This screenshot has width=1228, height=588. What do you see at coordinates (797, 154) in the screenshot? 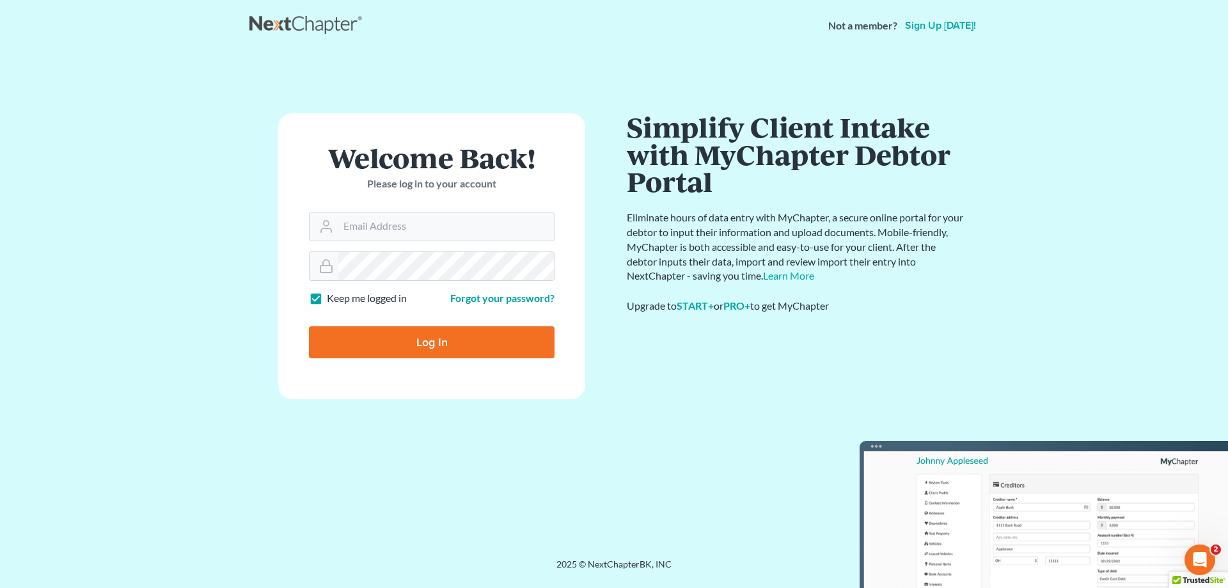
I see `h1: Simplify Client Intake with MyChapter Debtor Portal` at bounding box center [797, 154].